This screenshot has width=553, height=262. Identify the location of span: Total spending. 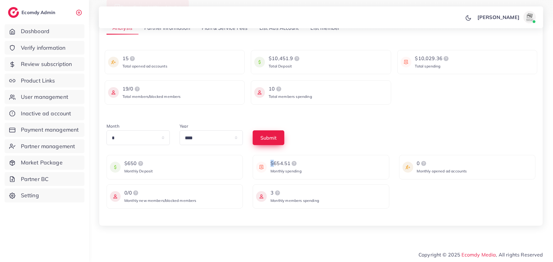
(428, 66).